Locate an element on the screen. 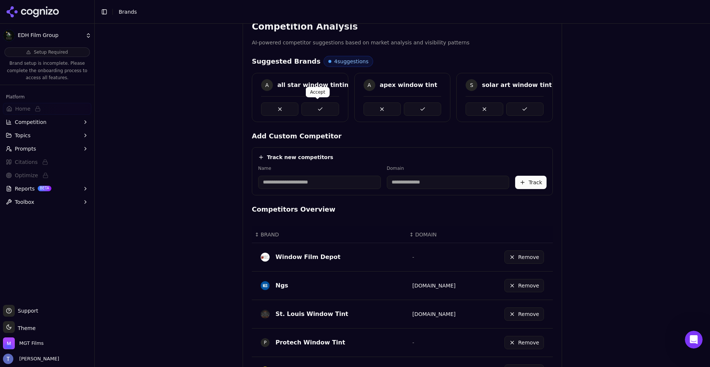 This screenshot has width=710, height=367. img: Profile image for Alp is located at coordinates (115, 19).